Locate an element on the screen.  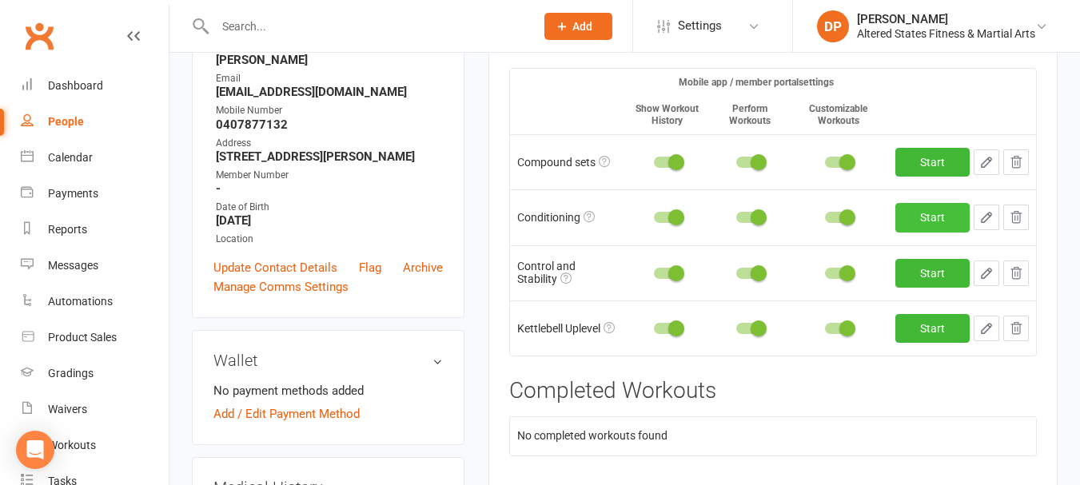
small: Show Workout History is located at coordinates (667, 114).